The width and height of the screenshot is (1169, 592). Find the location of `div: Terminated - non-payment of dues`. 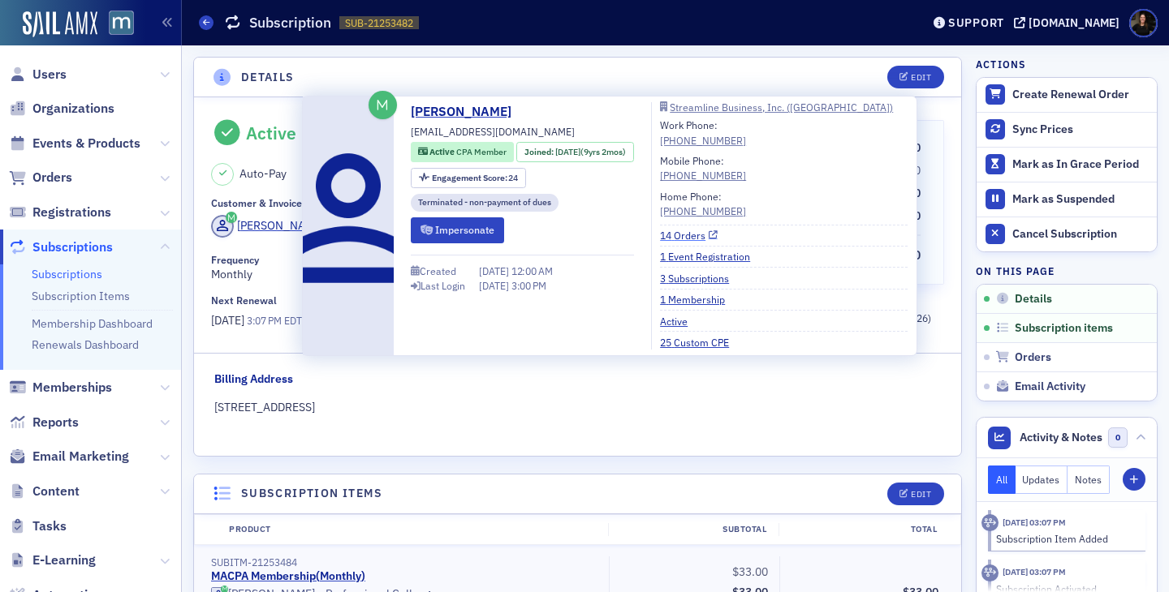

div: Terminated - non-payment of dues is located at coordinates (485, 203).